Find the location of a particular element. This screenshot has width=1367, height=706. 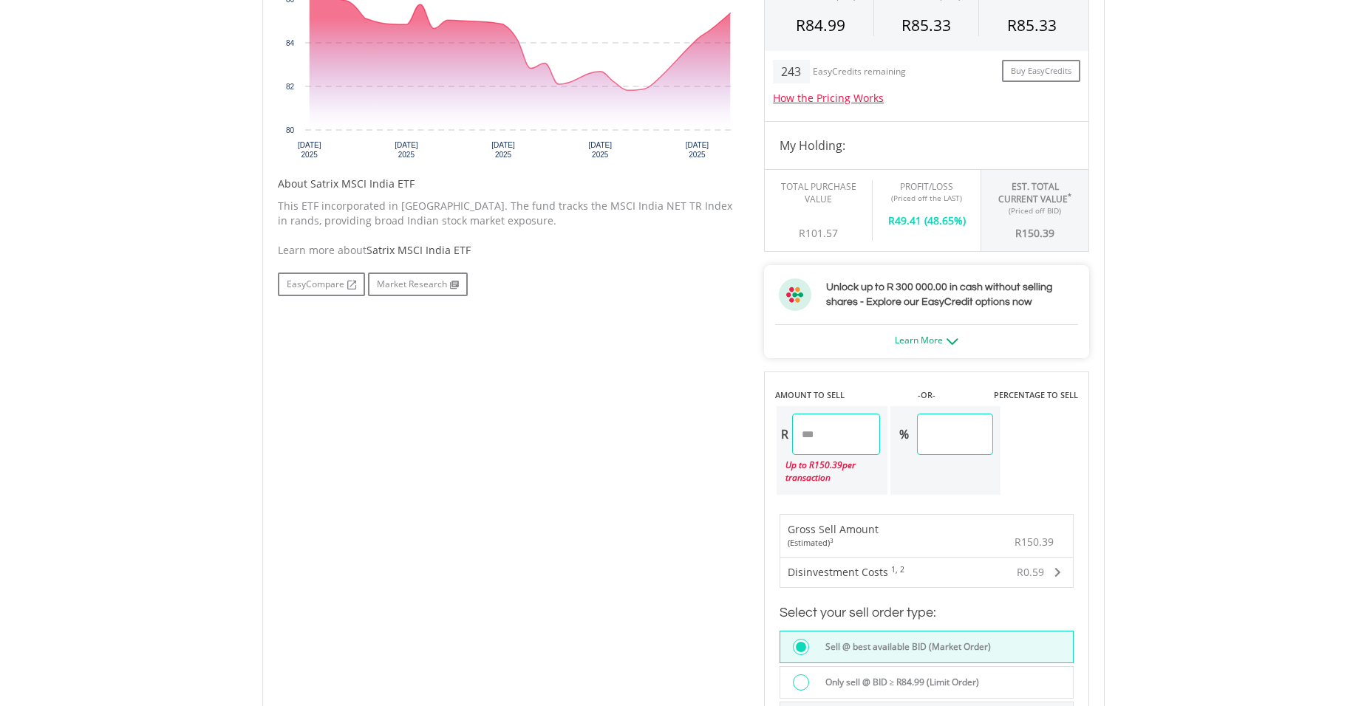

div: Learn more about is located at coordinates (510, 250).